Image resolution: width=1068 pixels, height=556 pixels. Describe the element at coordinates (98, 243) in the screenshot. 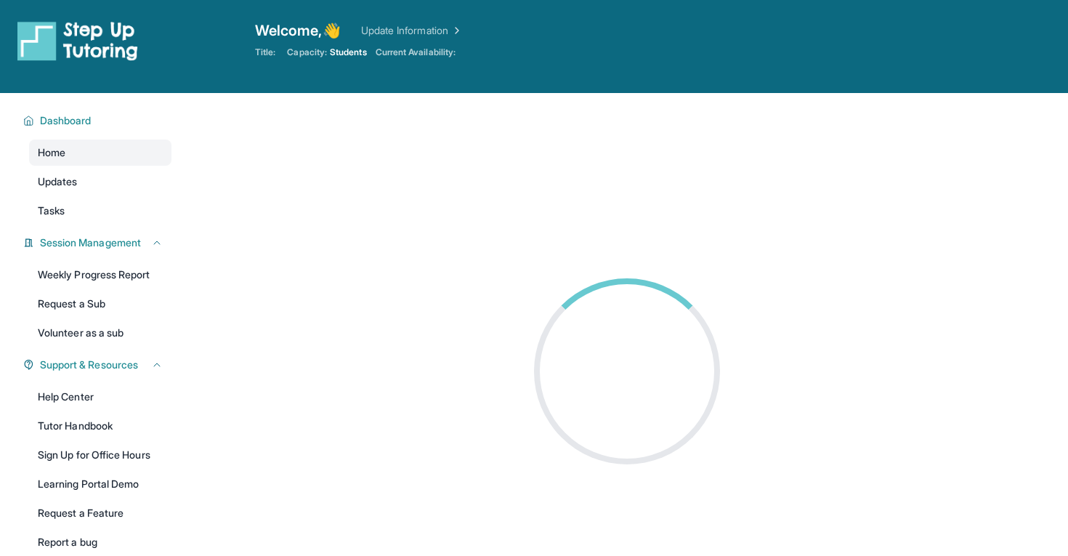

I see `button: Session Management` at that location.